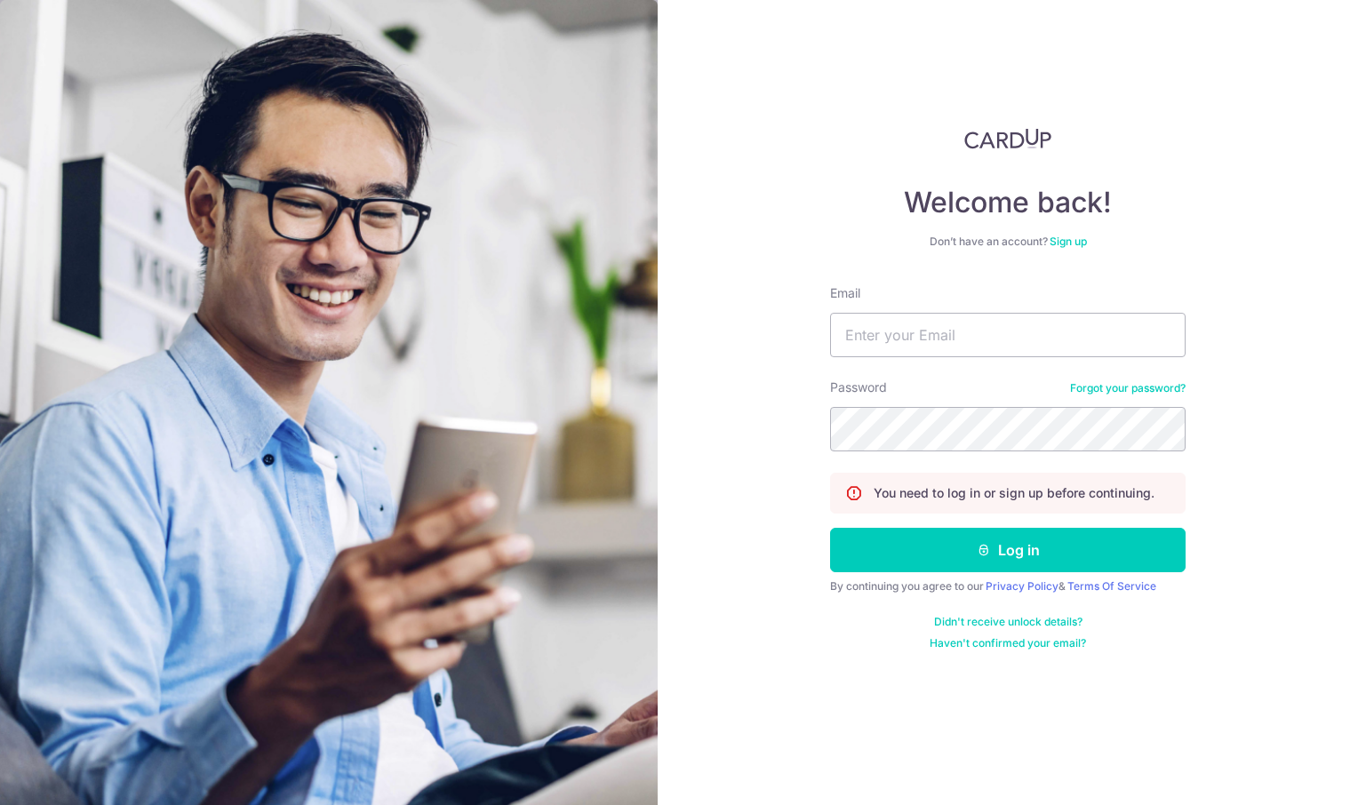  What do you see at coordinates (1112, 586) in the screenshot?
I see `a: Terms Of Service` at bounding box center [1112, 586].